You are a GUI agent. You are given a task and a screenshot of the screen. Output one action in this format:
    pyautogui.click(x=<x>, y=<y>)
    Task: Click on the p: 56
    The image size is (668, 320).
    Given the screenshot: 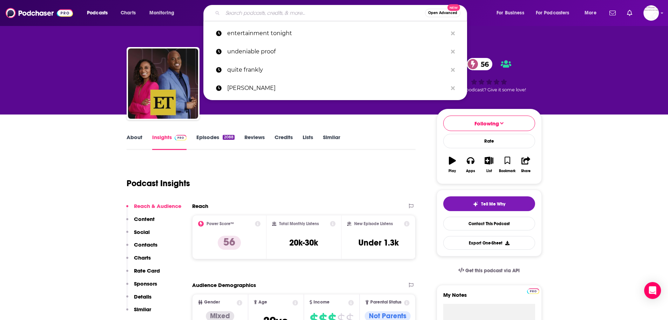 What is the action you would take?
    pyautogui.click(x=229, y=242)
    